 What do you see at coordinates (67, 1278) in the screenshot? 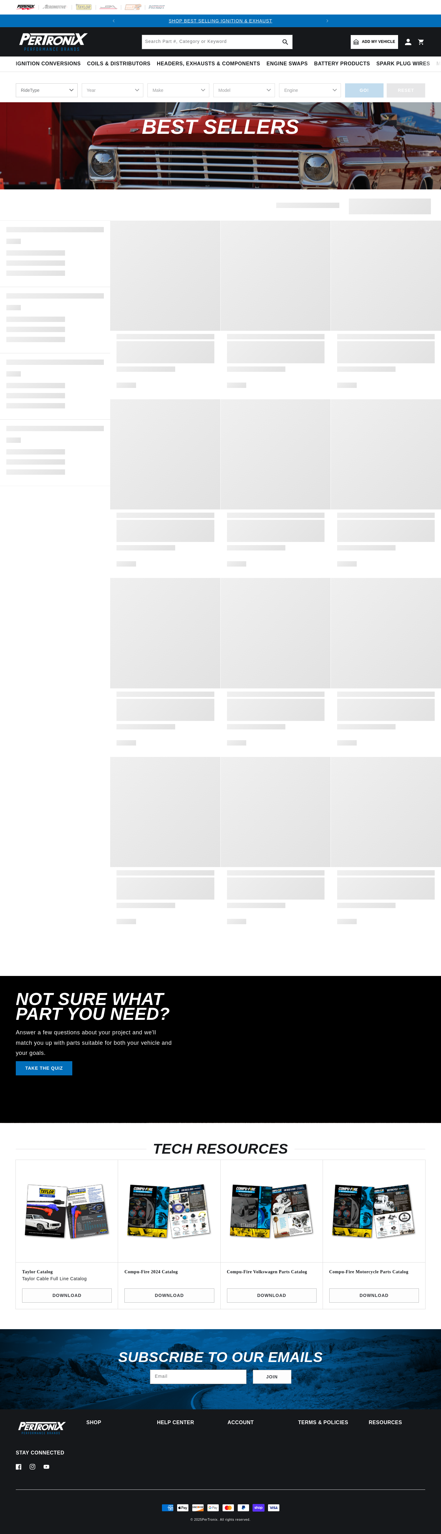
I see `p: Taylor Cable Full Line Catalog` at bounding box center [67, 1278].